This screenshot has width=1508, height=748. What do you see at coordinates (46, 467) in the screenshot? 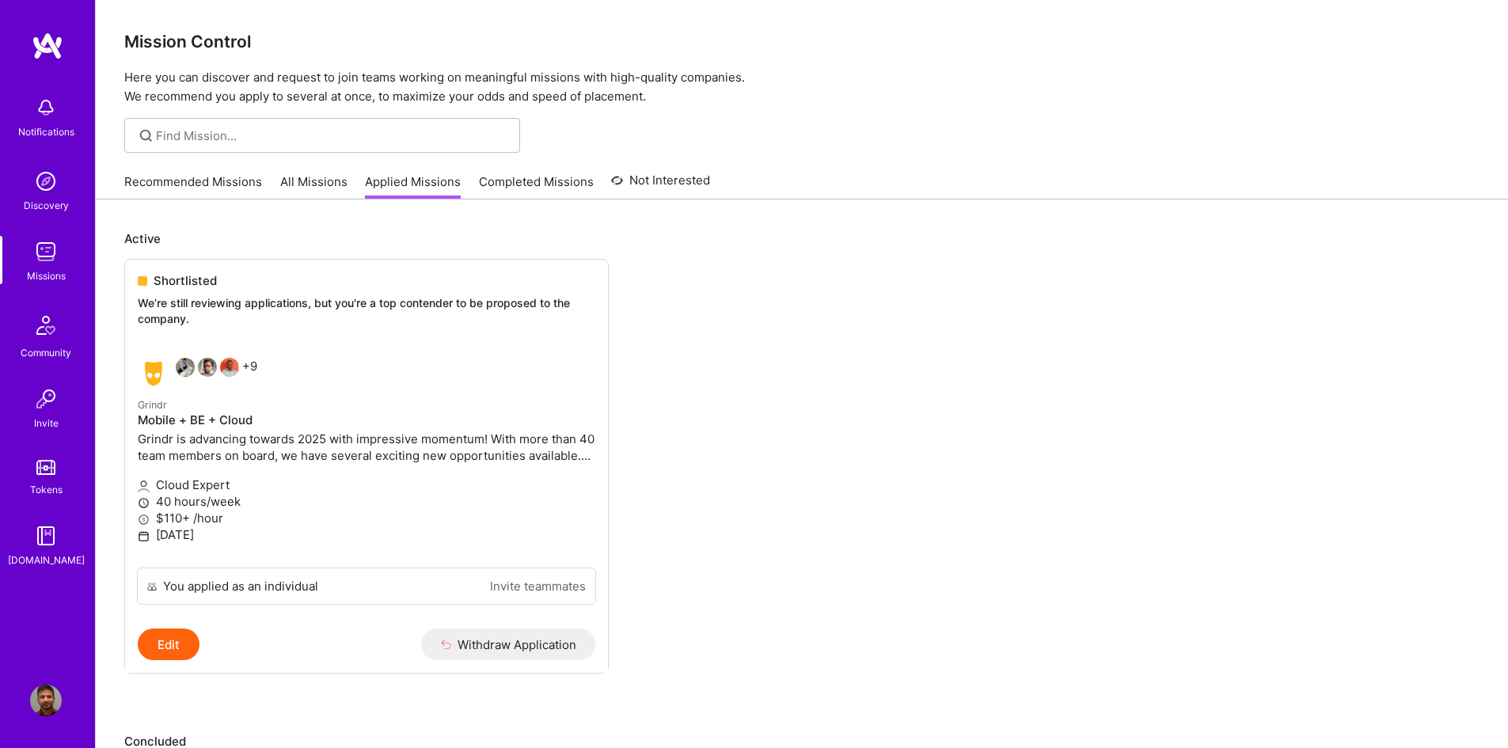
I see `img: tokens` at bounding box center [46, 467].